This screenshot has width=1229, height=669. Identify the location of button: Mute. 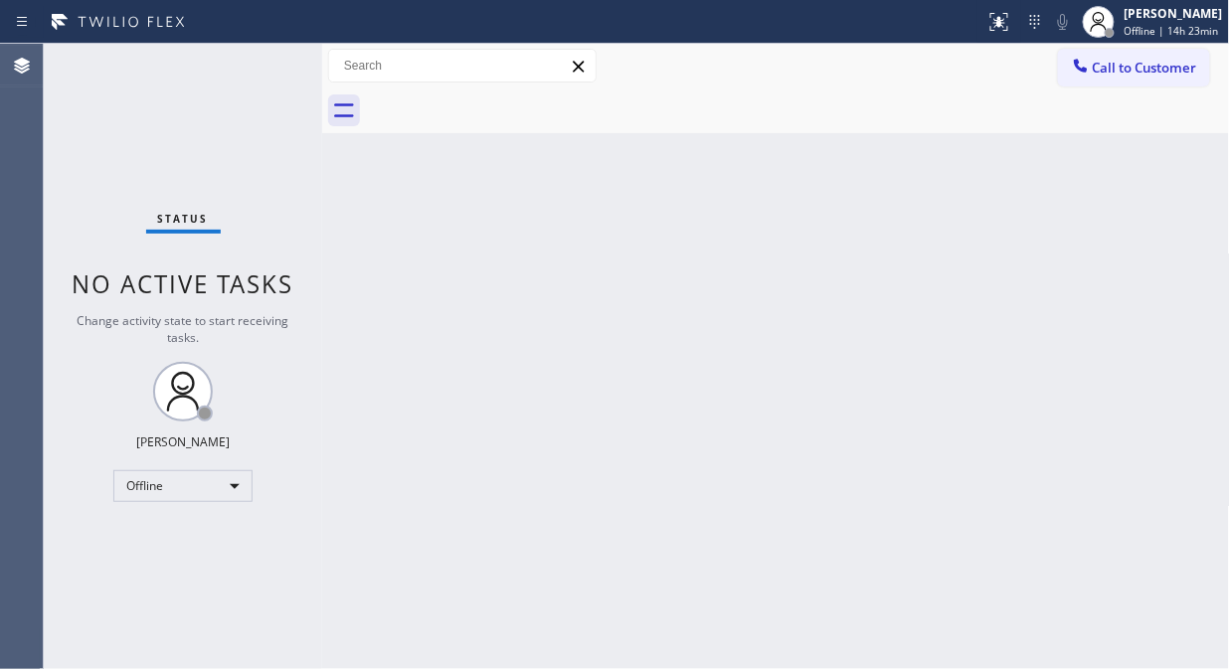
(1063, 22).